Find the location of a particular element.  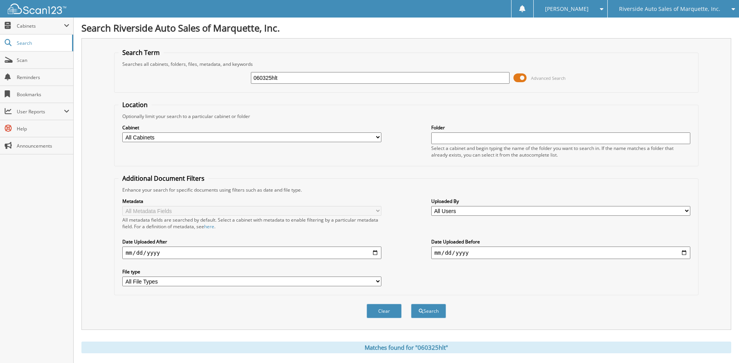

span: Scan is located at coordinates (43, 60).